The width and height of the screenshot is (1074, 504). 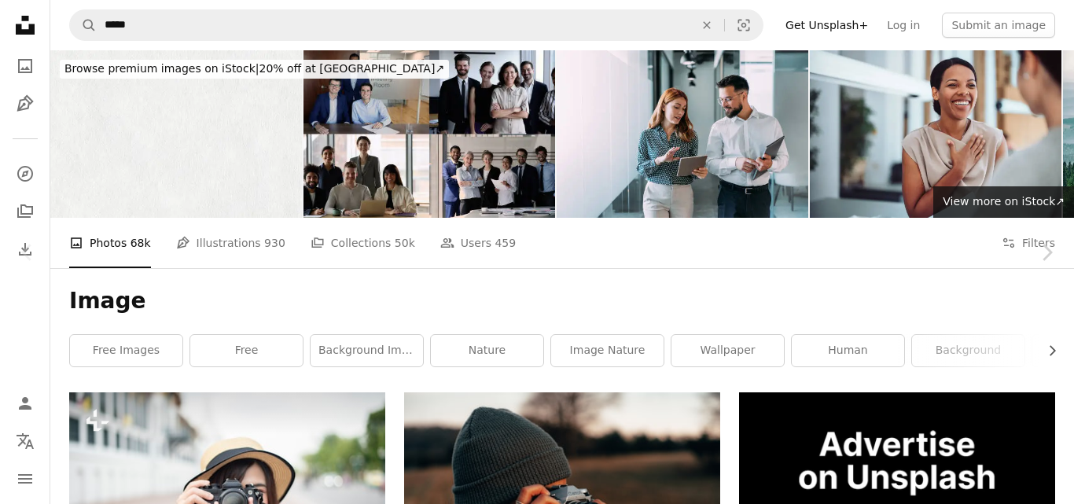 I want to click on button: Search Unsplash, so click(x=83, y=25).